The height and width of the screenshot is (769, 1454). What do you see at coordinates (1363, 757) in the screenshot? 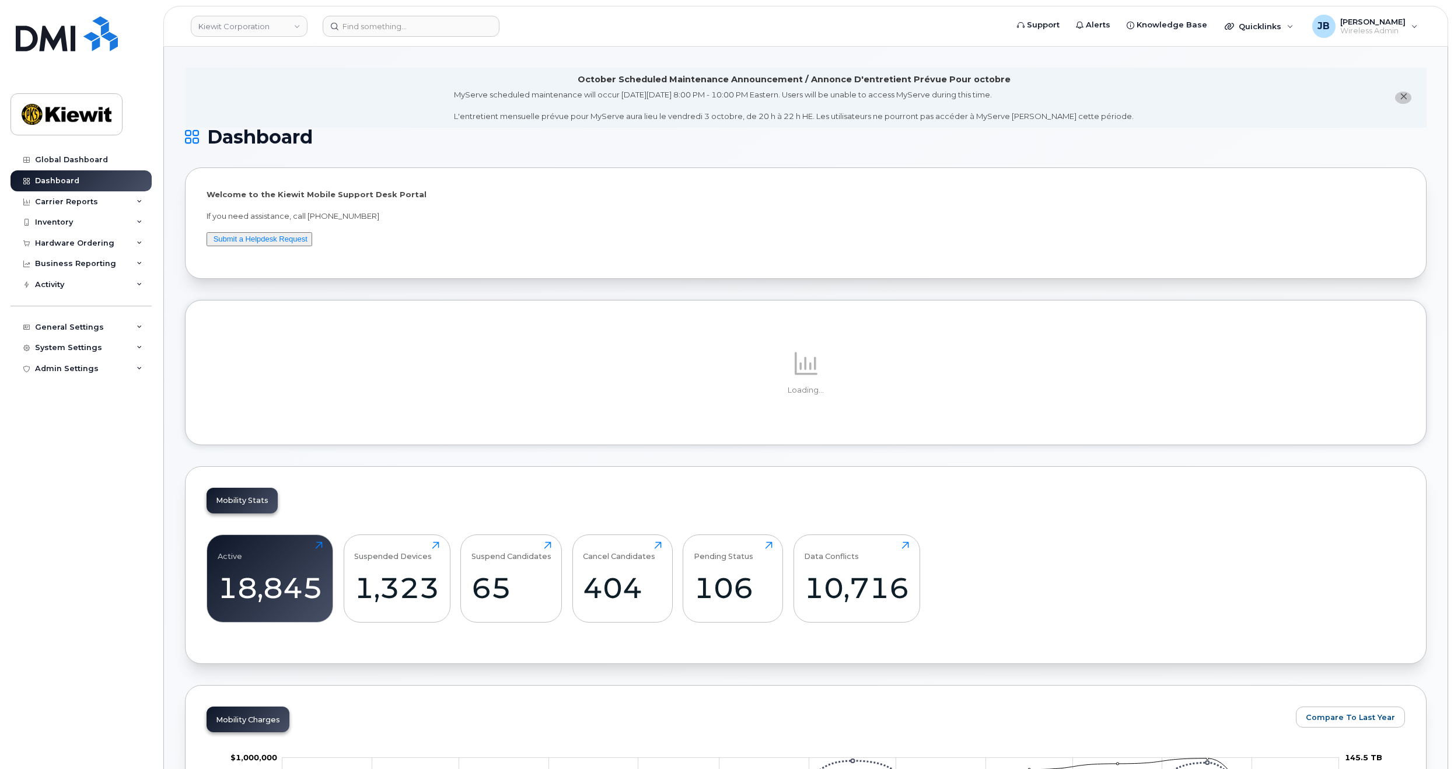
I see `tspan: 145.5 TB` at bounding box center [1363, 757].